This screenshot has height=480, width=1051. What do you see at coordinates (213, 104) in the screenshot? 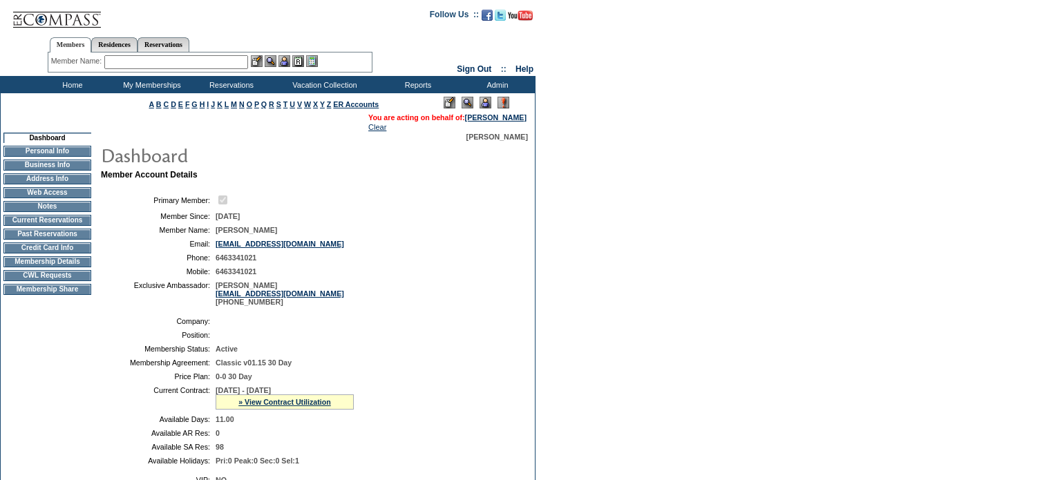
I see `a: J` at bounding box center [213, 104].